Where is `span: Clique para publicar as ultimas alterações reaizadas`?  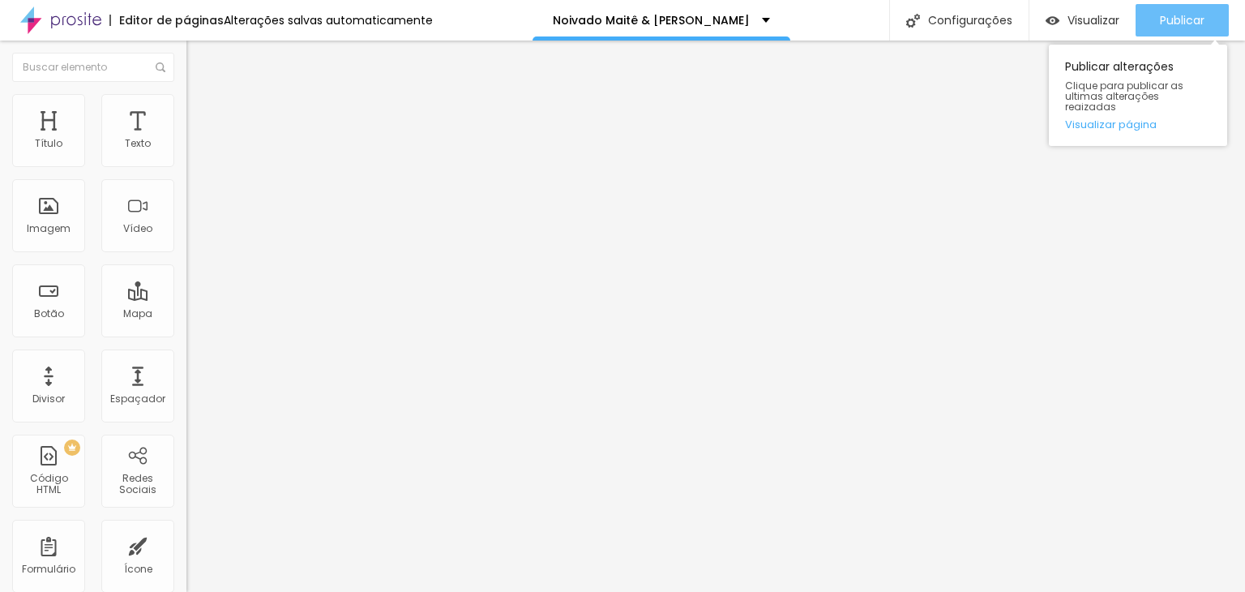 span: Clique para publicar as ultimas alterações reaizadas is located at coordinates (1138, 96).